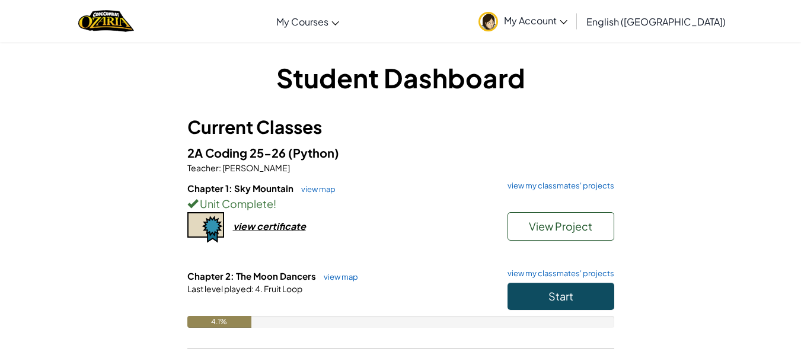 The height and width of the screenshot is (355, 801). Describe the element at coordinates (535, 20) in the screenshot. I see `span: My Account` at that location.